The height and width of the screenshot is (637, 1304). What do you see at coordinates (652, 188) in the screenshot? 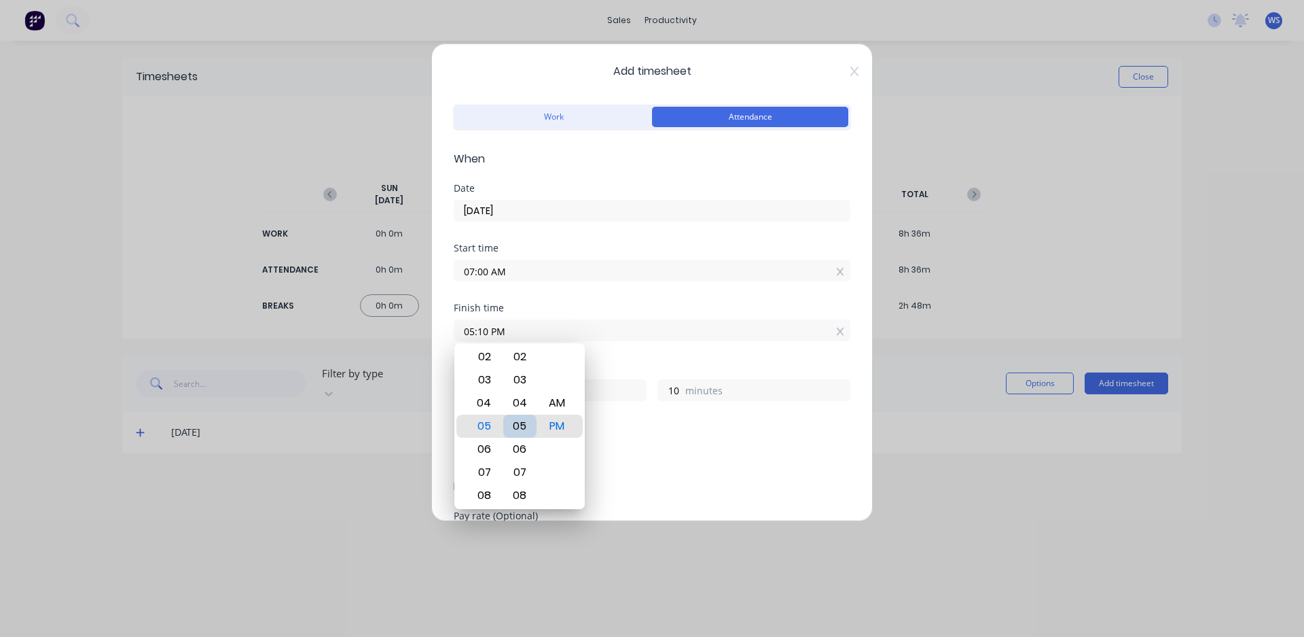
I see `div: Date` at bounding box center [652, 188].